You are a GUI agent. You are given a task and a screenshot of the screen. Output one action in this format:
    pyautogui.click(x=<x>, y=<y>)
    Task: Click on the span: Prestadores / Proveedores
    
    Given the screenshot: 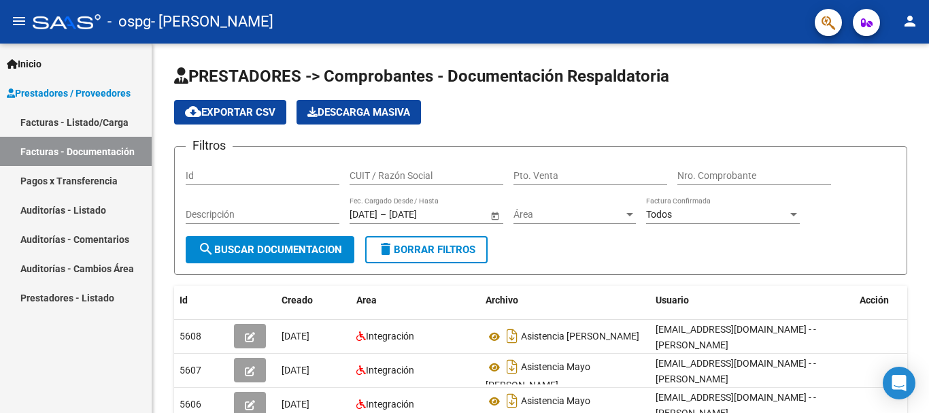 What is the action you would take?
    pyautogui.click(x=69, y=93)
    